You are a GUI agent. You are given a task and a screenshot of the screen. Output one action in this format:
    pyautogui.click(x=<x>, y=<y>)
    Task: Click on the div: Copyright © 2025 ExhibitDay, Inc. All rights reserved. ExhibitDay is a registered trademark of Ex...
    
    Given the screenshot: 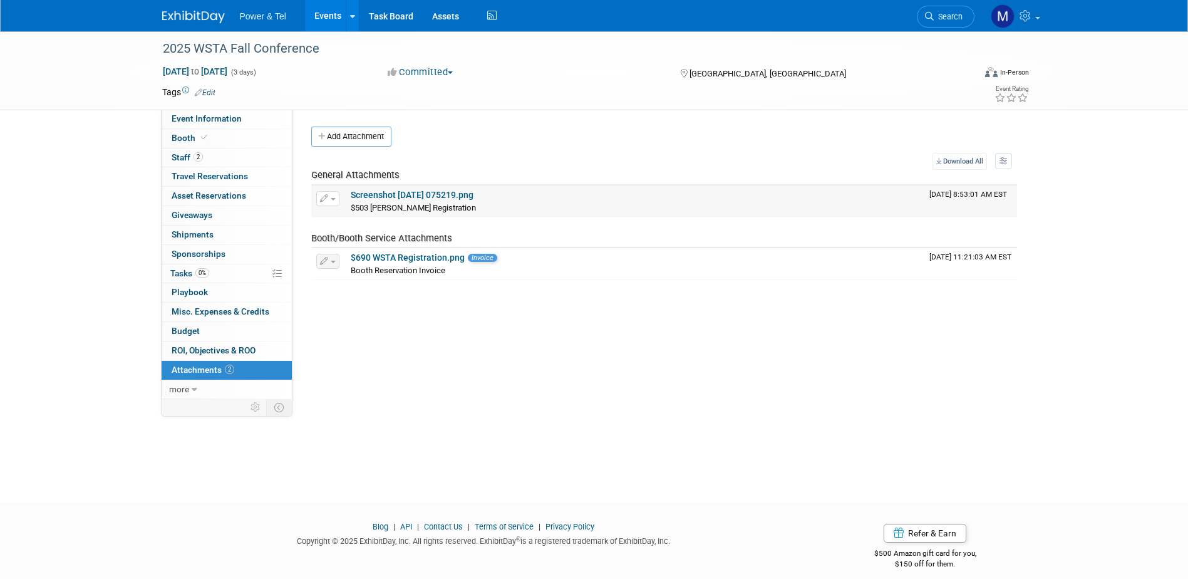 What is the action you would take?
    pyautogui.click(x=484, y=539)
    